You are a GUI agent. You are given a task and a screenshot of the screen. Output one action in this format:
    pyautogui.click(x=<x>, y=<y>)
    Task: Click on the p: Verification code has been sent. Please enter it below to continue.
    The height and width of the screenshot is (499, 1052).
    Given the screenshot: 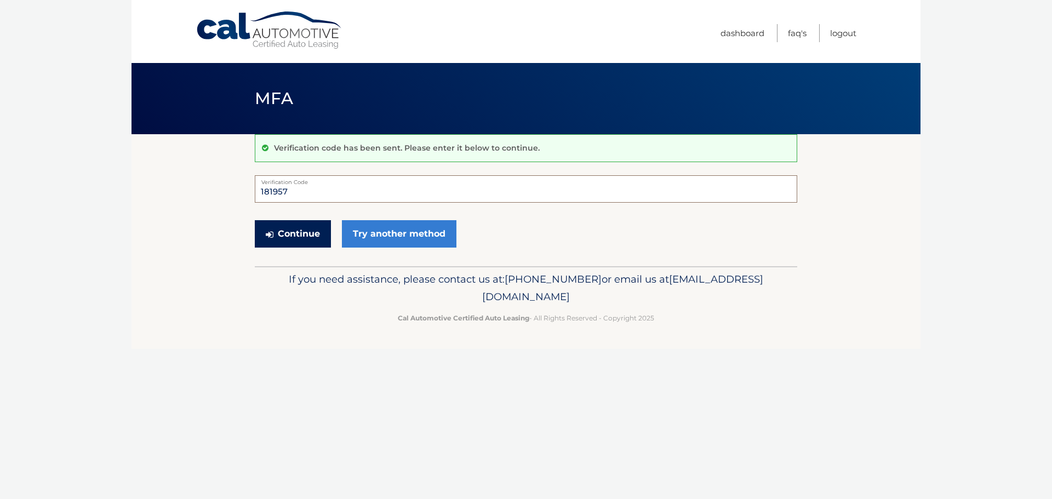 What is the action you would take?
    pyautogui.click(x=407, y=148)
    